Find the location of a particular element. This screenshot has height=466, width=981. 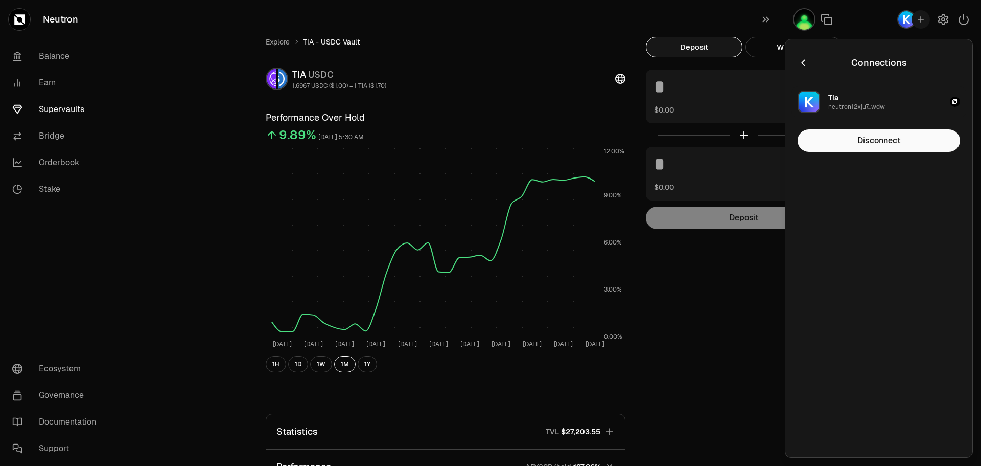

nav: breadcrumb is located at coordinates (446, 42).